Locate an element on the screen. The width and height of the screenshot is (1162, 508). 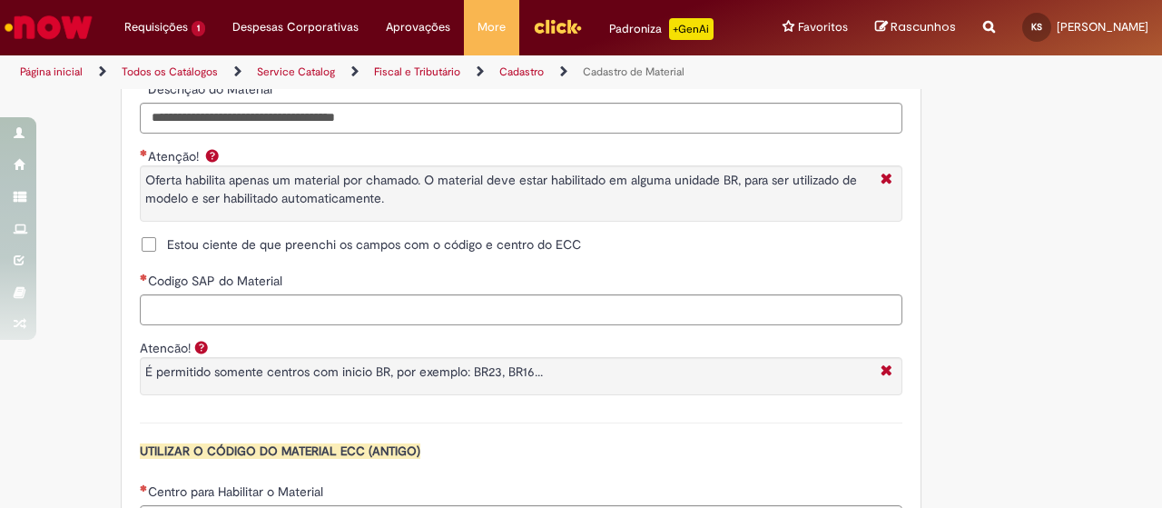
i: Fechar More information Por question_aten_o is located at coordinates (886, 180).